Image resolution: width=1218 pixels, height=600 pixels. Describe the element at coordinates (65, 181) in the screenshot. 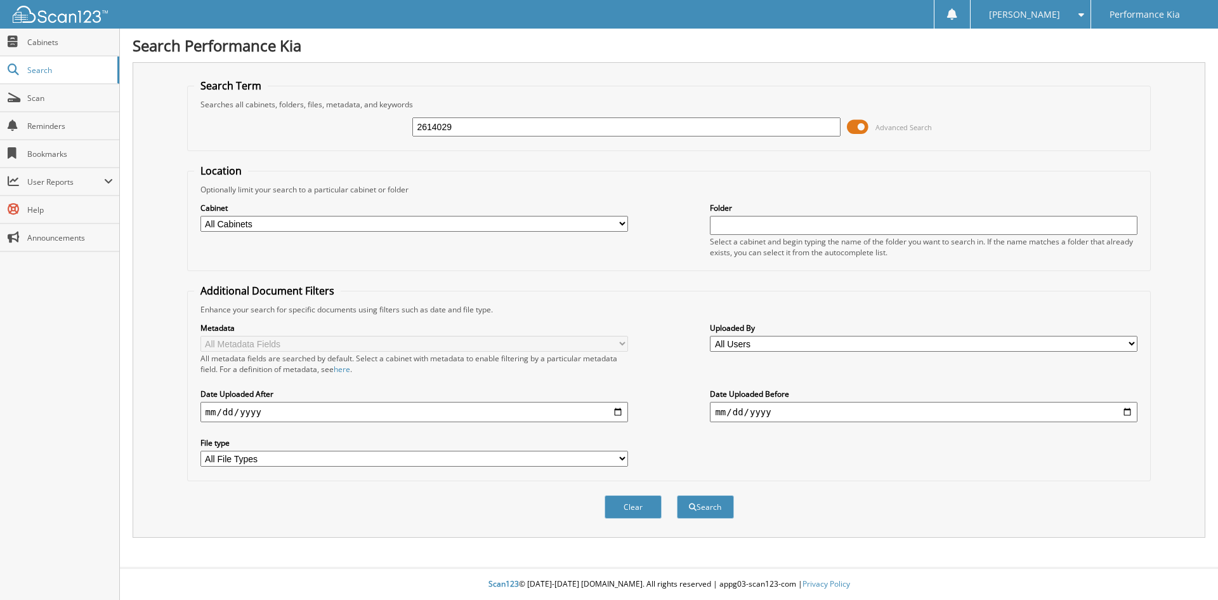

I see `span: User Reports` at that location.